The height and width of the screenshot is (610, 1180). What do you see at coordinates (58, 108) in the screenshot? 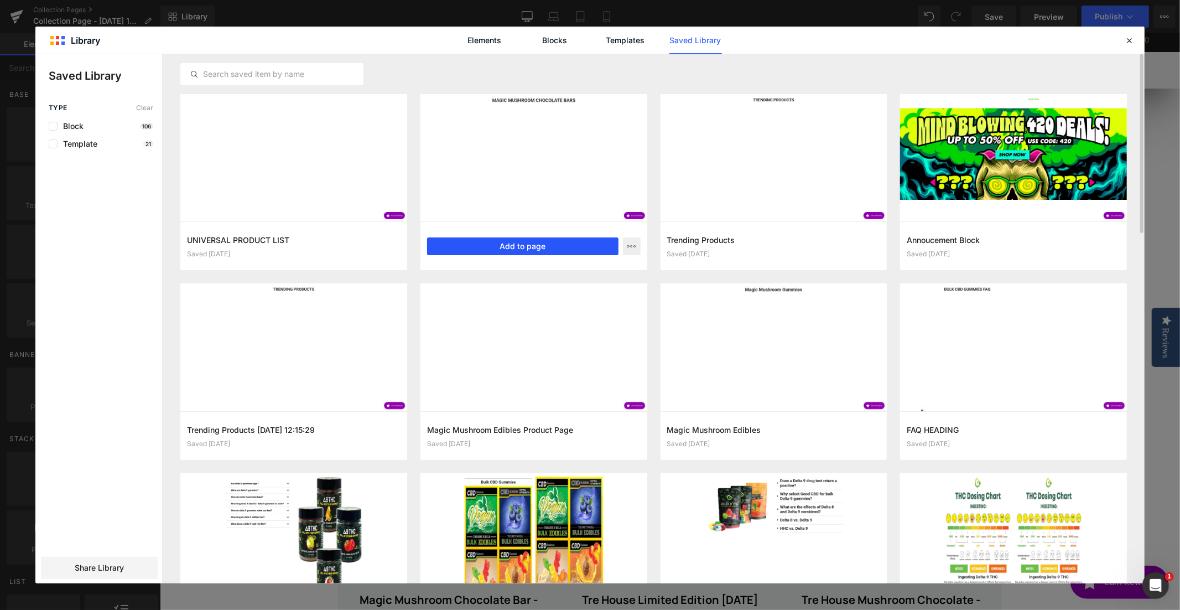
I see `span: Type` at bounding box center [58, 108].